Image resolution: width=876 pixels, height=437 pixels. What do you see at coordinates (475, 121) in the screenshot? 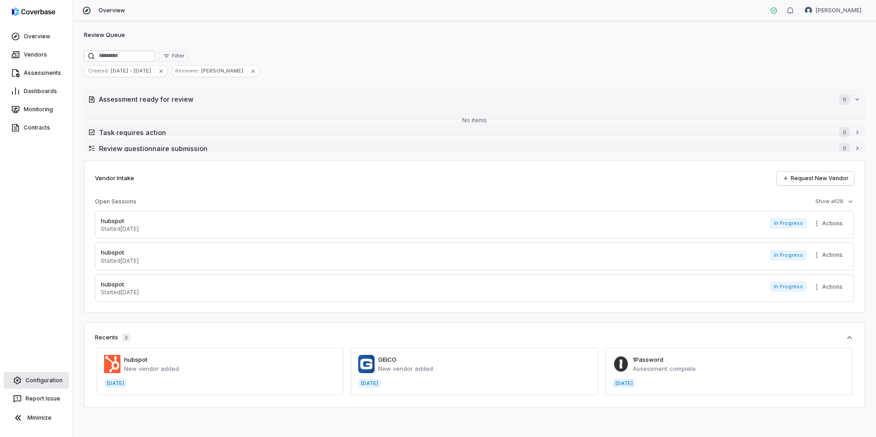
I see `div: No items` at bounding box center [475, 121].